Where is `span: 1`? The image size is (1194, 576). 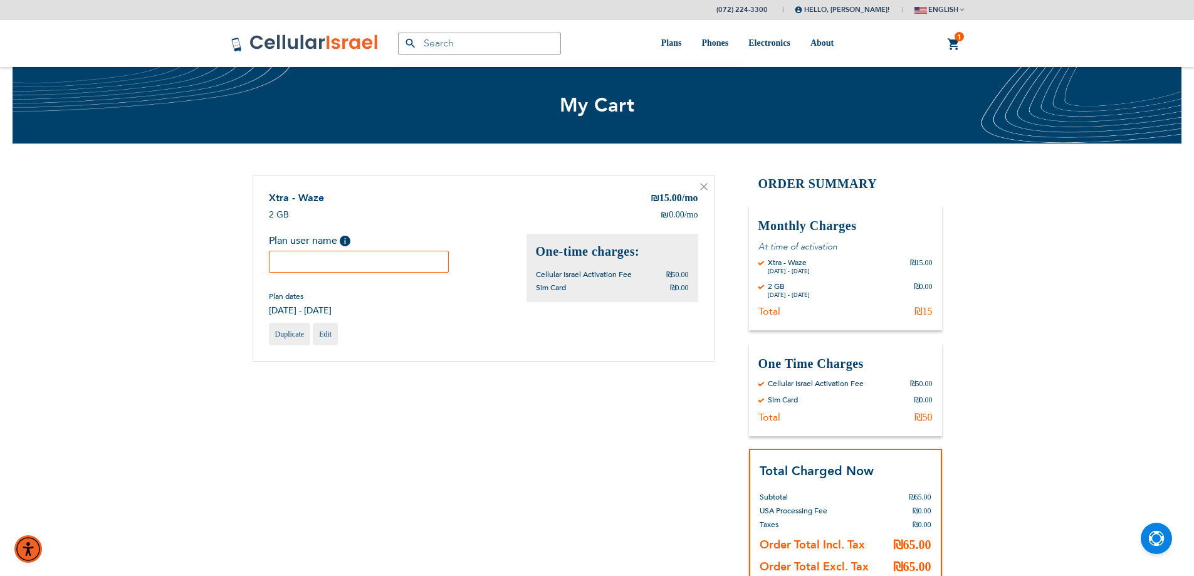
span: 1 is located at coordinates (959, 37).